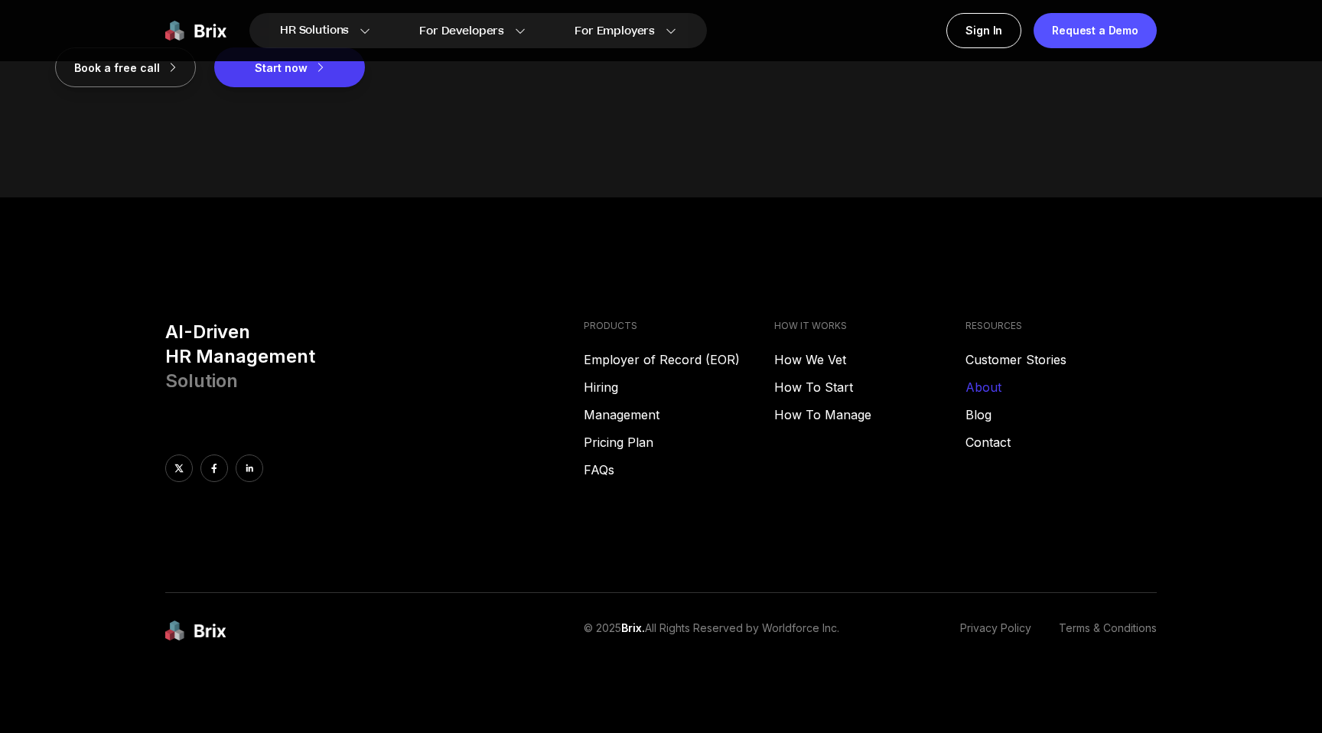  Describe the element at coordinates (135, 67) in the screenshot. I see `a: Book a free call` at that location.